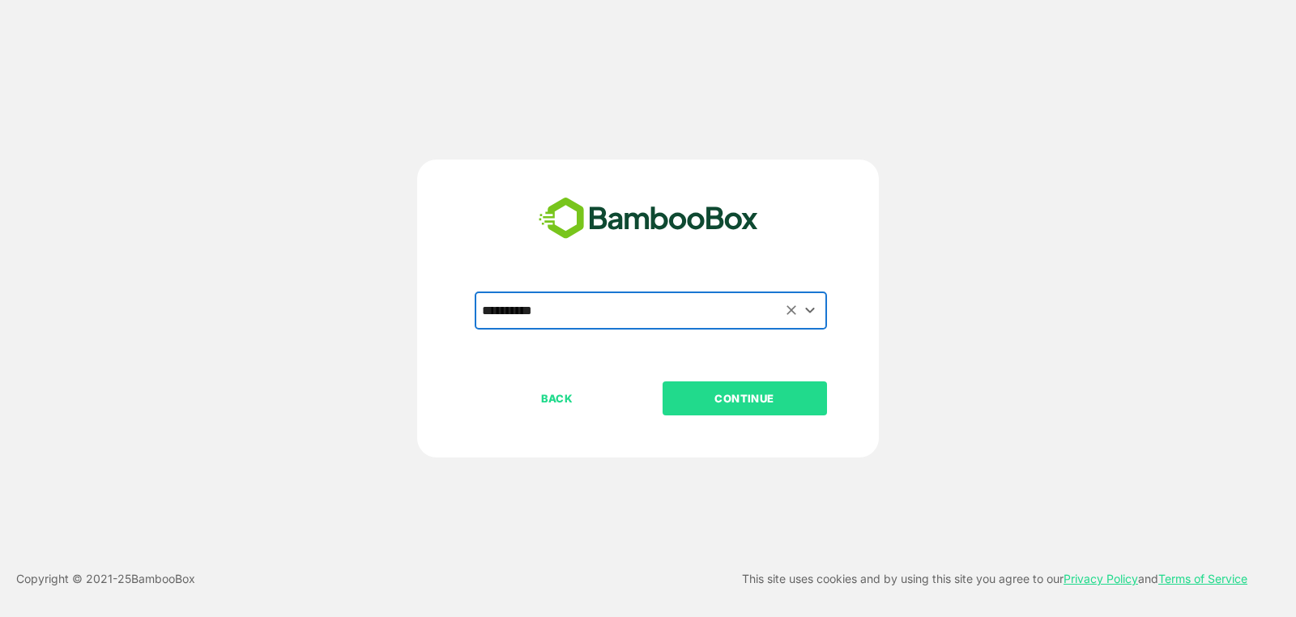 The width and height of the screenshot is (1296, 617). Describe the element at coordinates (744, 398) in the screenshot. I see `p: CONTINUE` at that location.